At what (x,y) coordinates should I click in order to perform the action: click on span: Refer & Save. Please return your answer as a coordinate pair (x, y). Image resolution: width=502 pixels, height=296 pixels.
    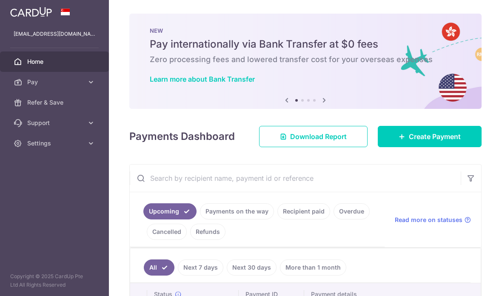
    Looking at the image, I should click on (55, 103).